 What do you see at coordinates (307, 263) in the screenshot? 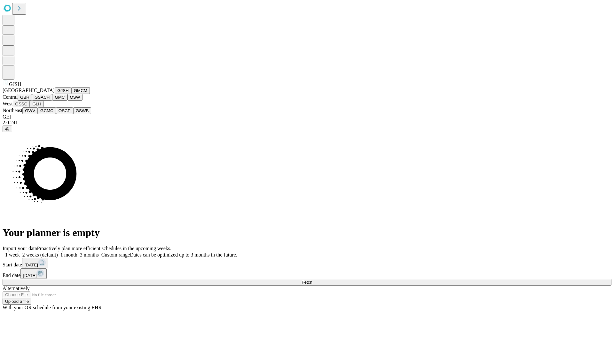
I see `div: Start date` at bounding box center [307, 263].